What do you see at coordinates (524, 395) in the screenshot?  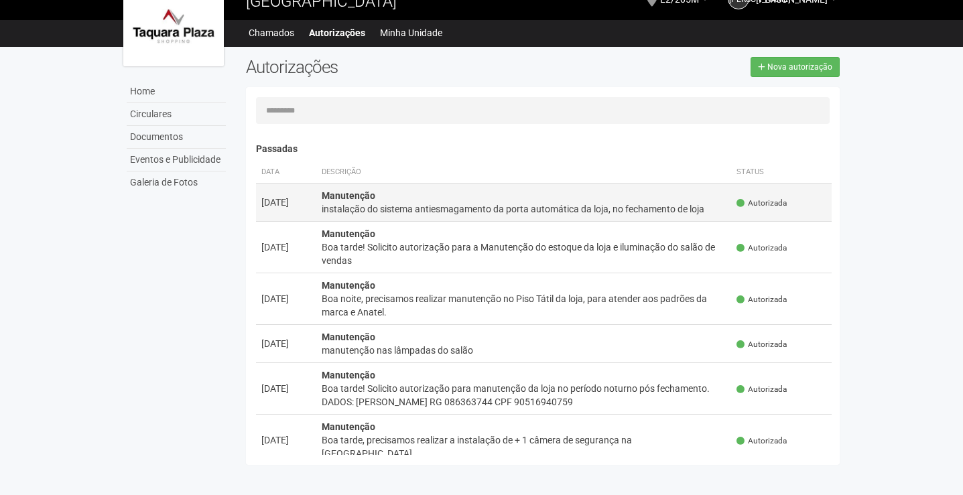 I see `div: Boa tarde! Solicito autorização para manutenção da loja no período noturno pós fechamento. DADOS:...` at bounding box center [524, 395].